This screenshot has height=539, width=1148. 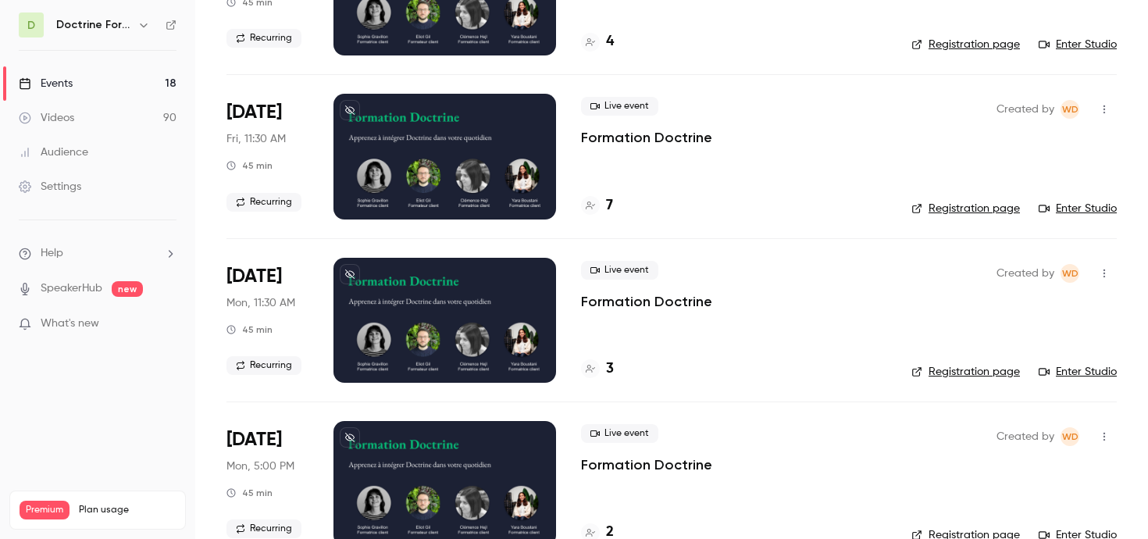 What do you see at coordinates (45, 84) in the screenshot?
I see `div: Events` at bounding box center [45, 84].